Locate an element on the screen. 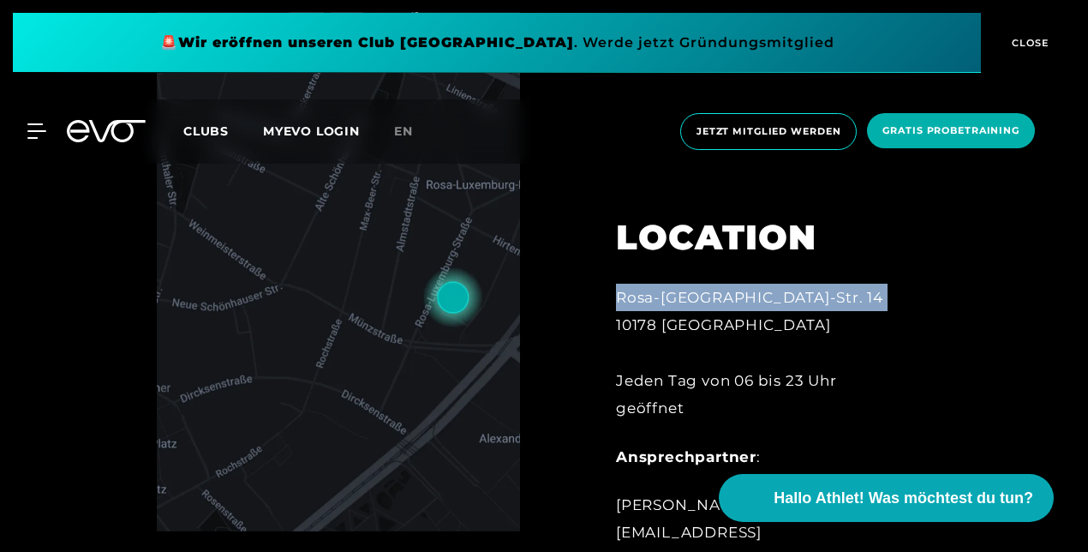 This screenshot has width=1088, height=552. img: LOCATION is located at coordinates (338, 272).